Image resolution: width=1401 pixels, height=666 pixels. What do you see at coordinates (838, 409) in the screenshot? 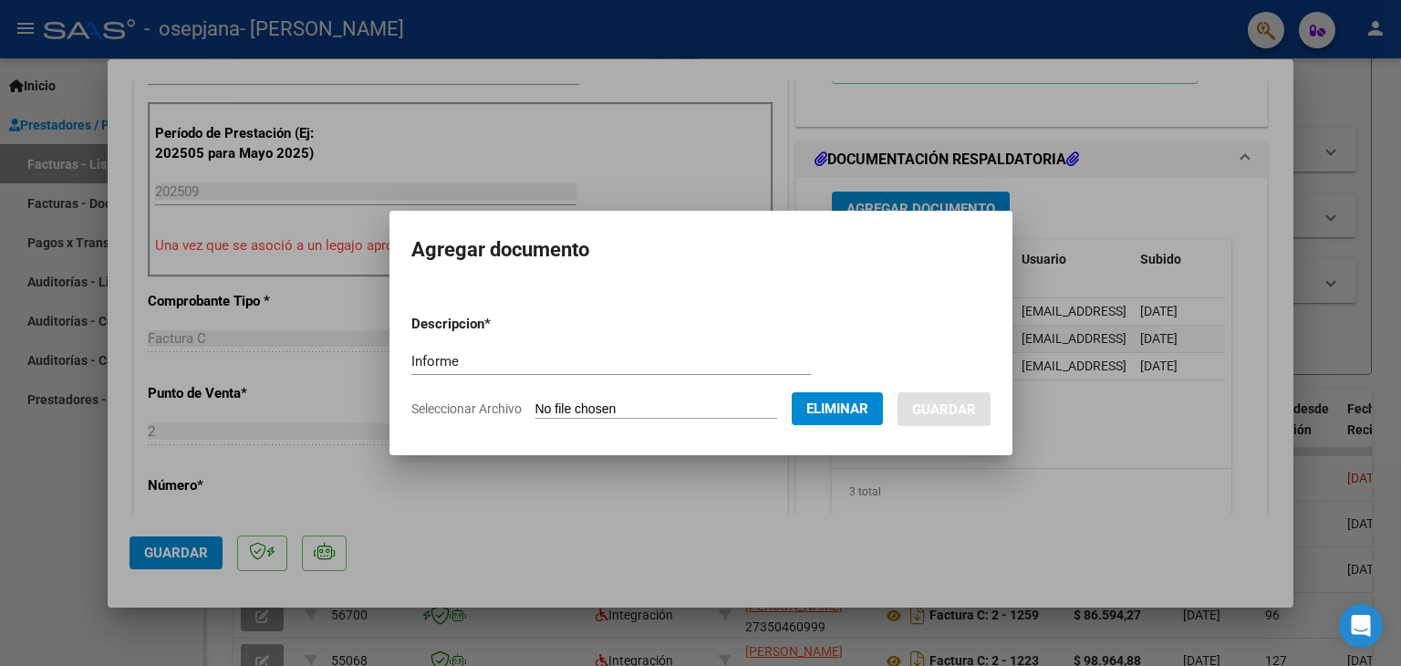
I see `button: Eliminar` at bounding box center [838, 409].